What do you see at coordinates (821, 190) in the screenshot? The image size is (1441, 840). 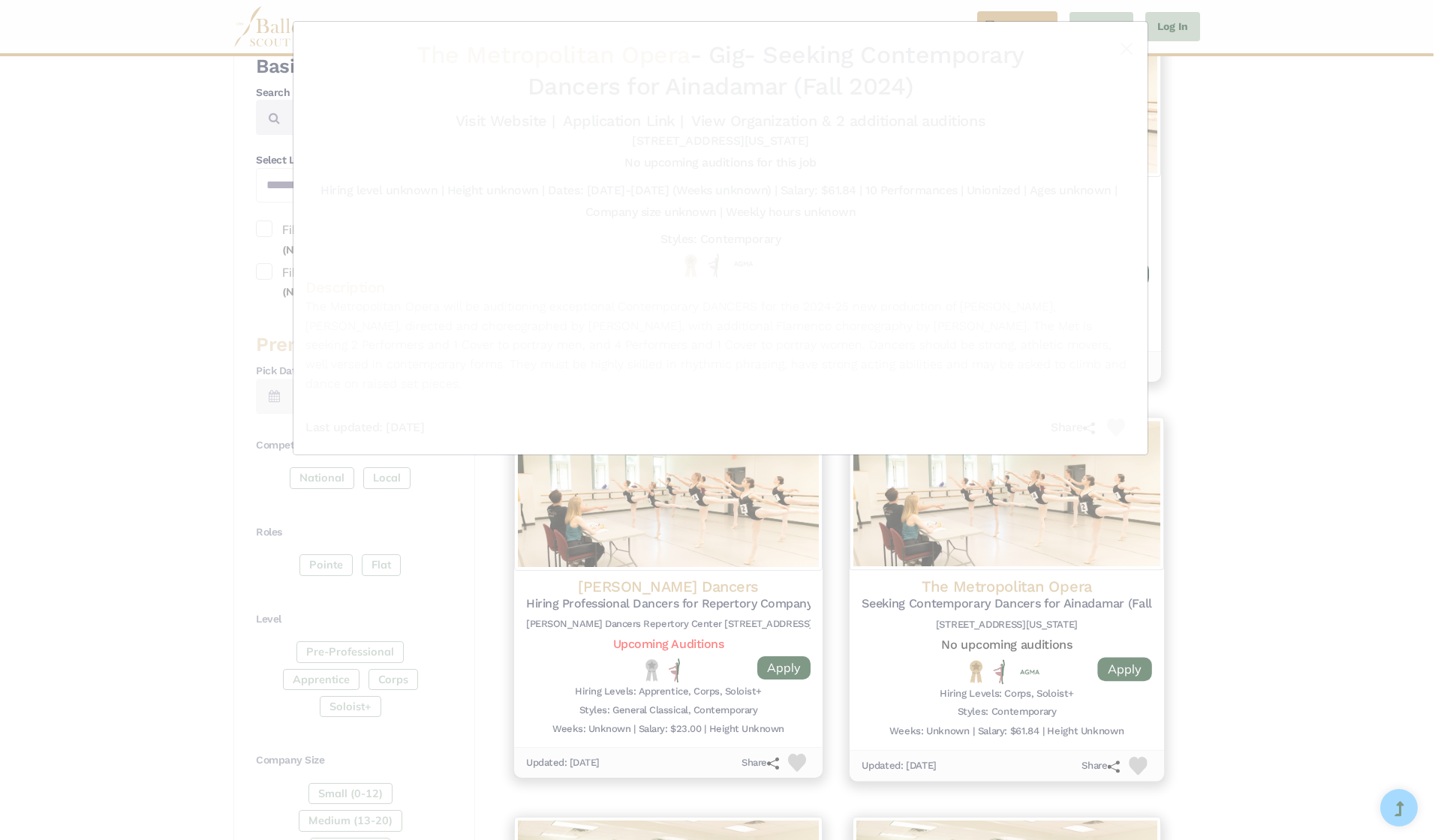 I see `h5: Salary: $61.84 |` at bounding box center [821, 190].